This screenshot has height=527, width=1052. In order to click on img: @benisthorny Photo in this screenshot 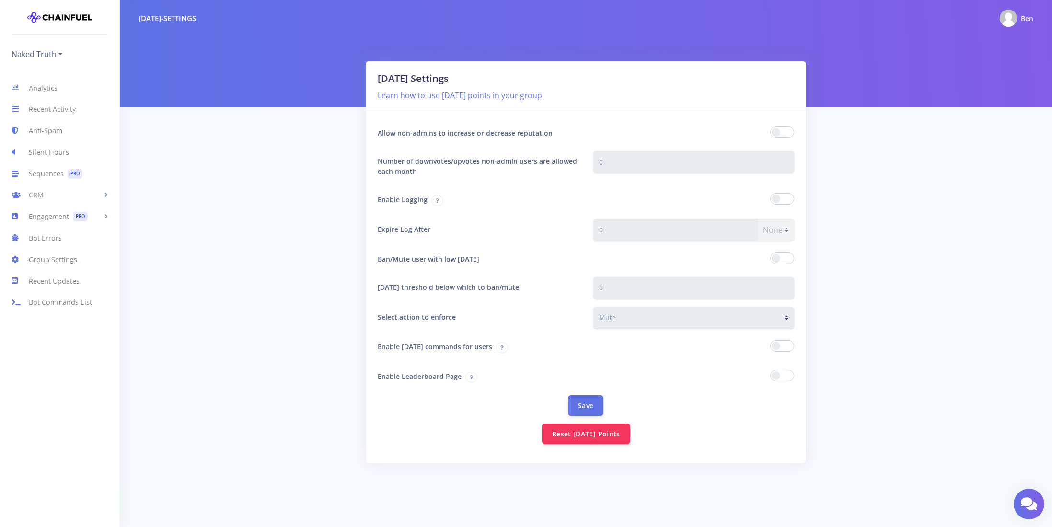, I will do `click(1008, 18)`.